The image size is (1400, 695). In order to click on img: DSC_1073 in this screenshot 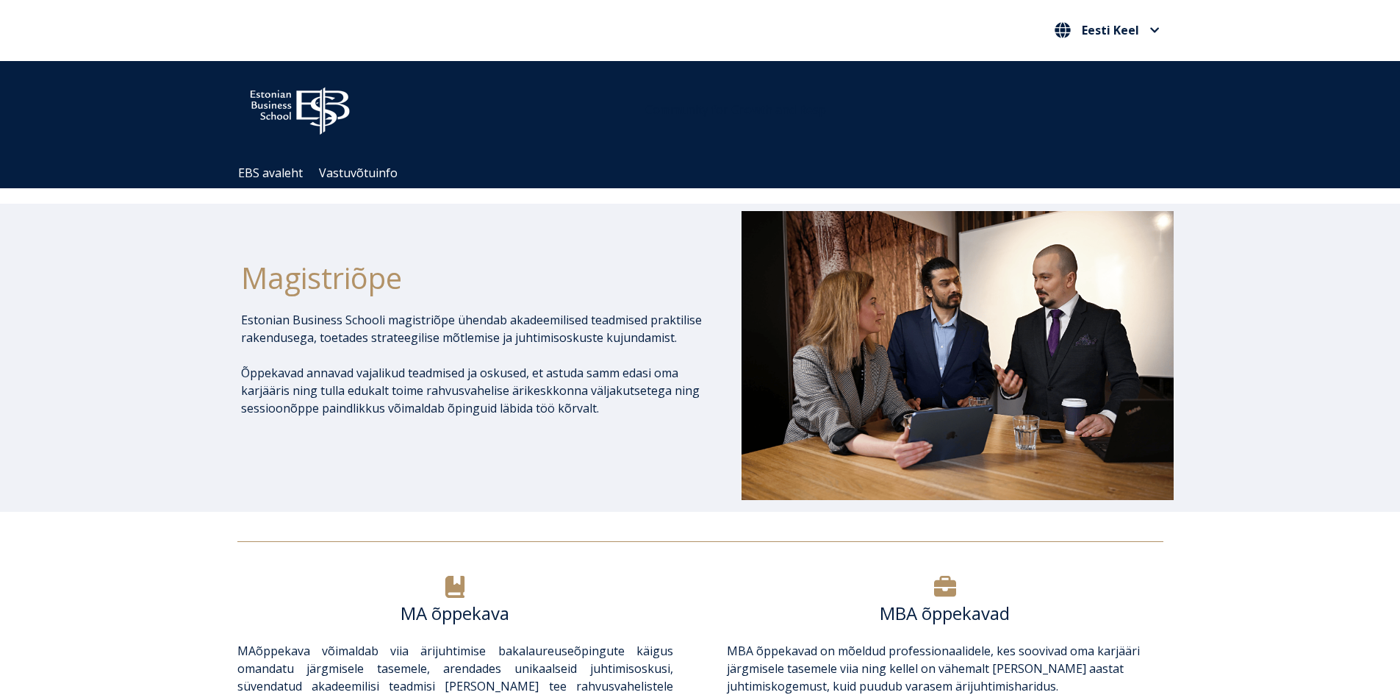, I will do `click(958, 355)`.